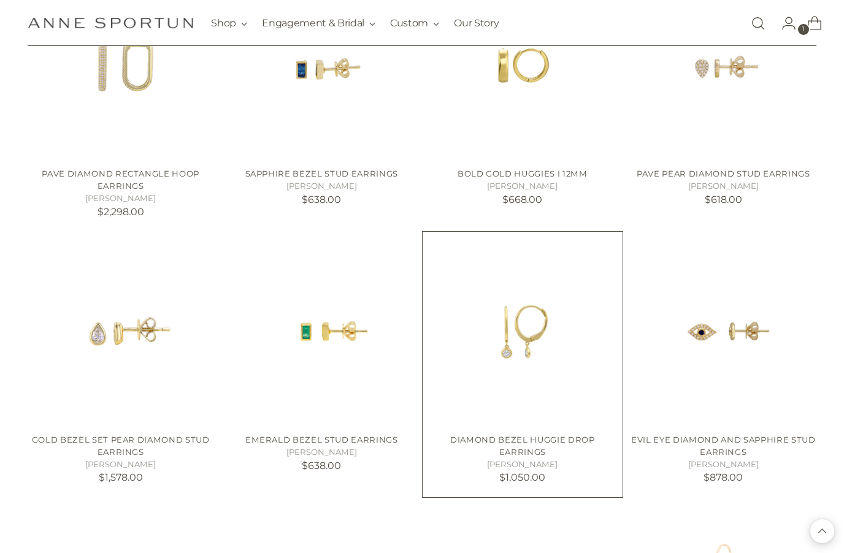  I want to click on a: PAVE DIAMOND RECTANGLE HOOP EARRINGS, so click(120, 180).